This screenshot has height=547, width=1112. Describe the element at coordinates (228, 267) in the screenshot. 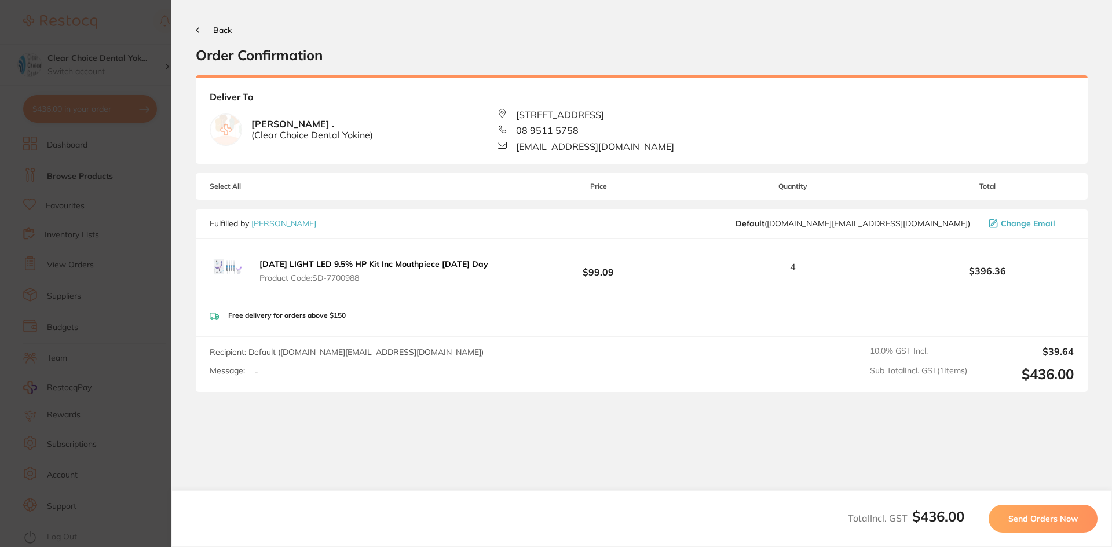

I see `img: b2hnNzFpMA` at that location.